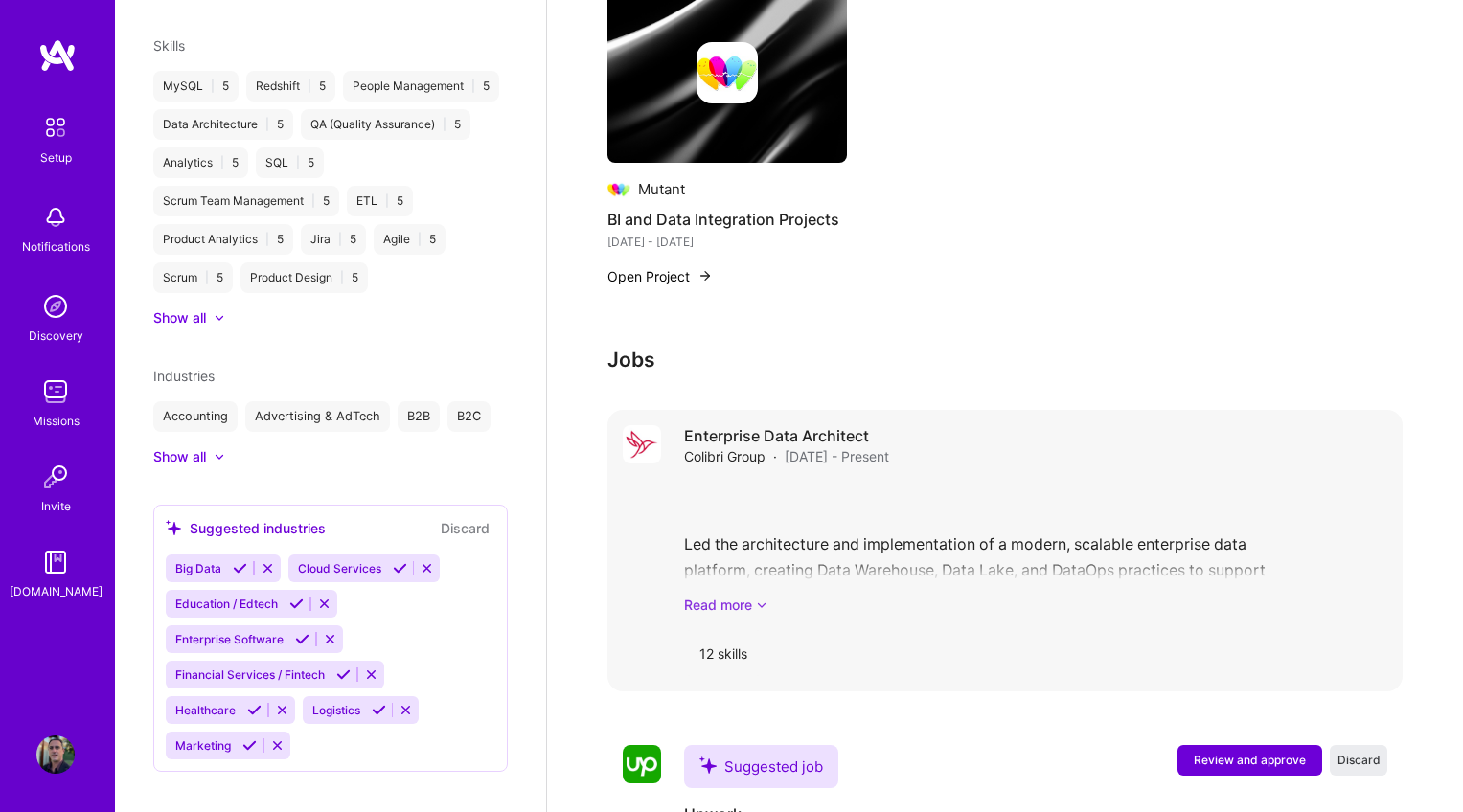  What do you see at coordinates (56, 246) in the screenshot?
I see `div: Notifications` at bounding box center [56, 246].